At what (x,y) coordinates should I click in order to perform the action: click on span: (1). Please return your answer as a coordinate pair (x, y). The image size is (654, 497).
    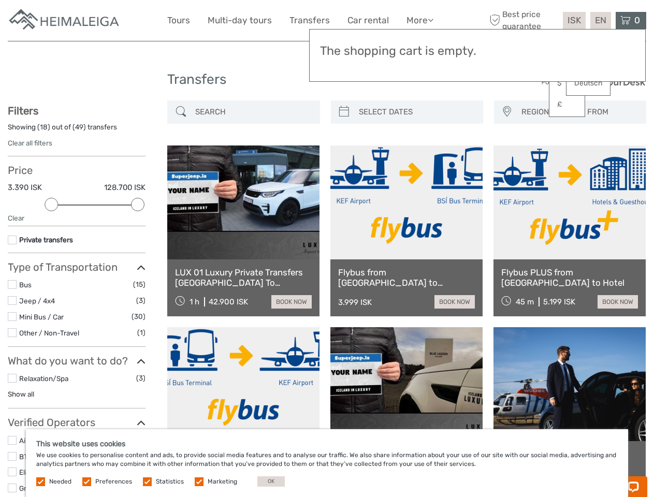
    Looking at the image, I should click on (141, 332).